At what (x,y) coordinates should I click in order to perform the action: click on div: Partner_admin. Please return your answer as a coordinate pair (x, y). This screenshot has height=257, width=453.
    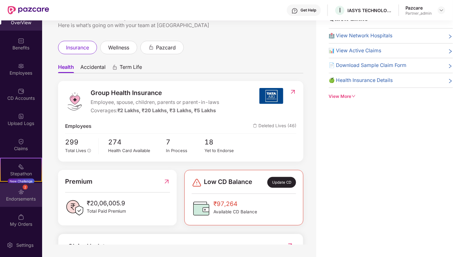
    Looking at the image, I should click on (418, 13).